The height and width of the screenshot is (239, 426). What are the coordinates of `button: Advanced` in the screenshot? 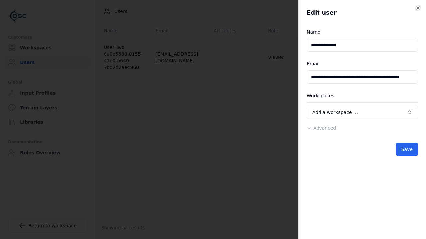 It's located at (321, 128).